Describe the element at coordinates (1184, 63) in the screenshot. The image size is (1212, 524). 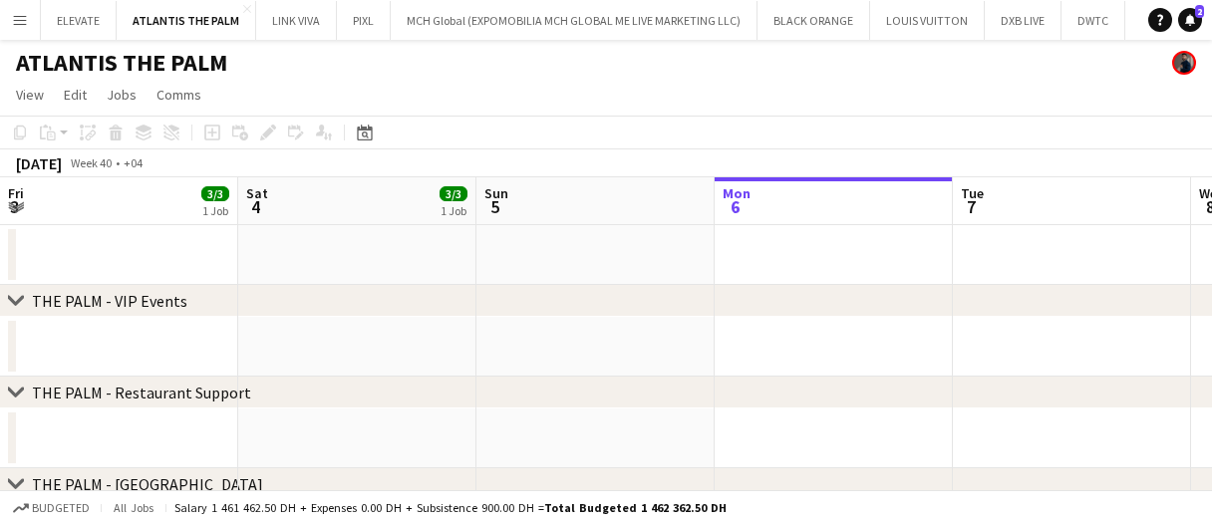
I see `app-user-avatar: Mohamed Arafa` at that location.